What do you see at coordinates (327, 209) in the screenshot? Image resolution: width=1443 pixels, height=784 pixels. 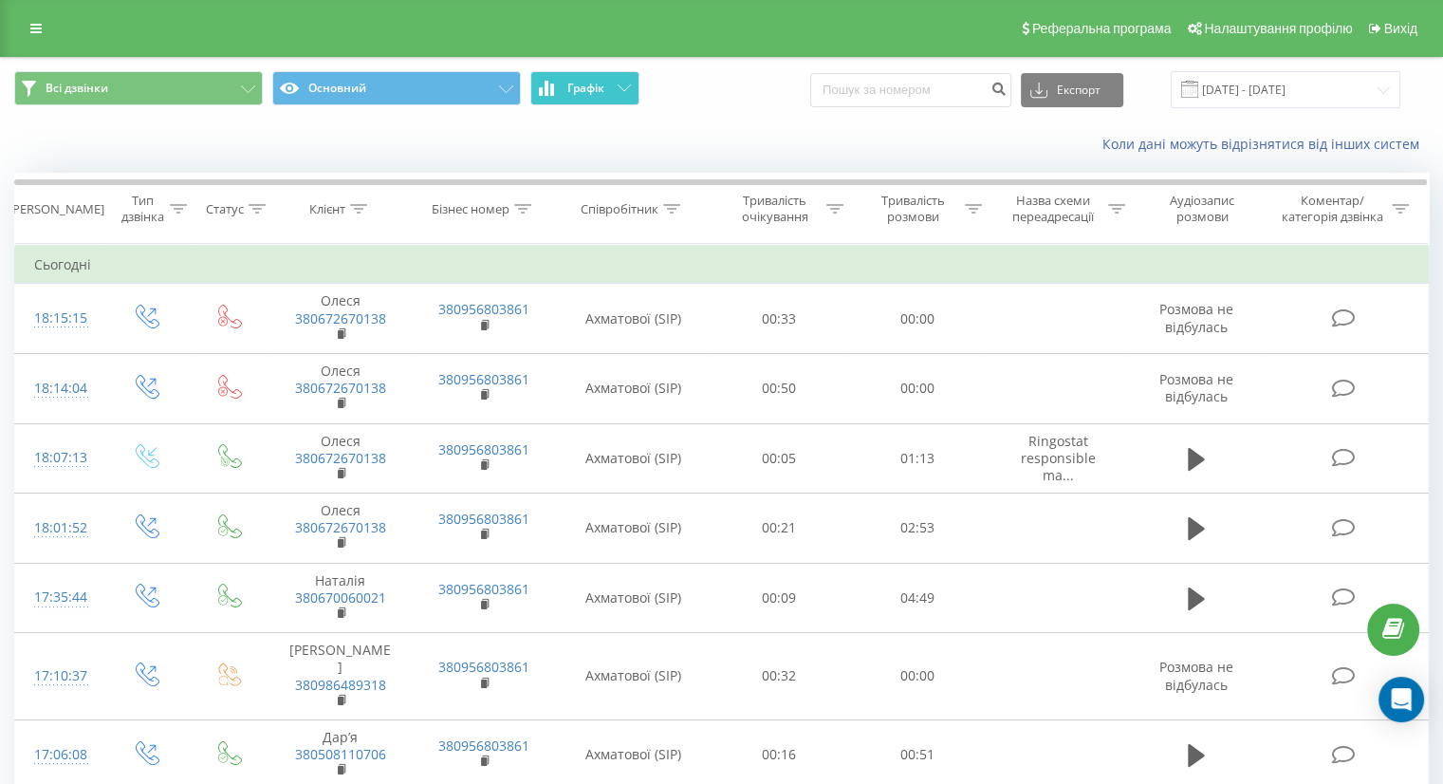 I see `div: Клієнт` at bounding box center [327, 209].